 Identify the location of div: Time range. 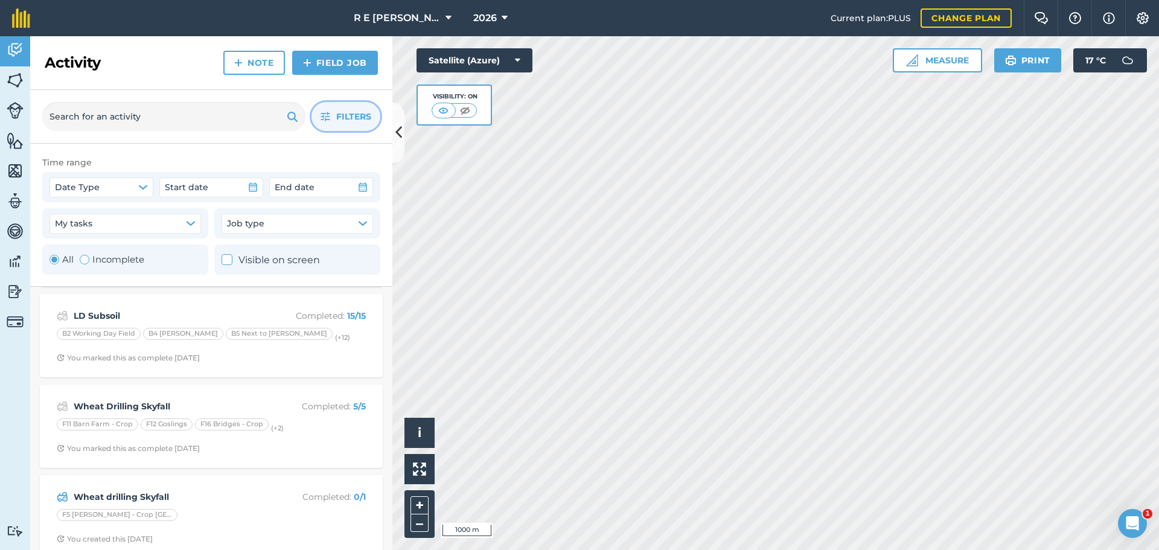
(211, 162).